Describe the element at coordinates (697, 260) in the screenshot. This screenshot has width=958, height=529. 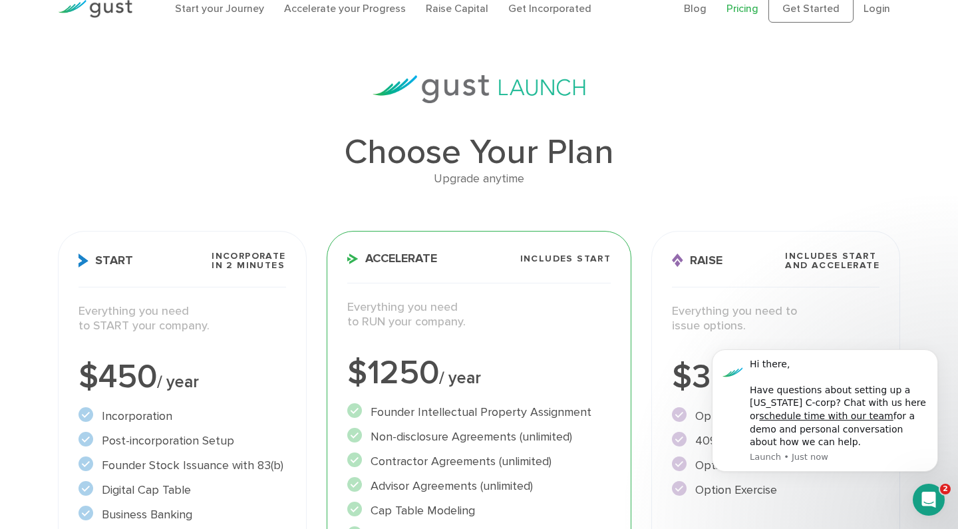
I see `span: Raise` at that location.